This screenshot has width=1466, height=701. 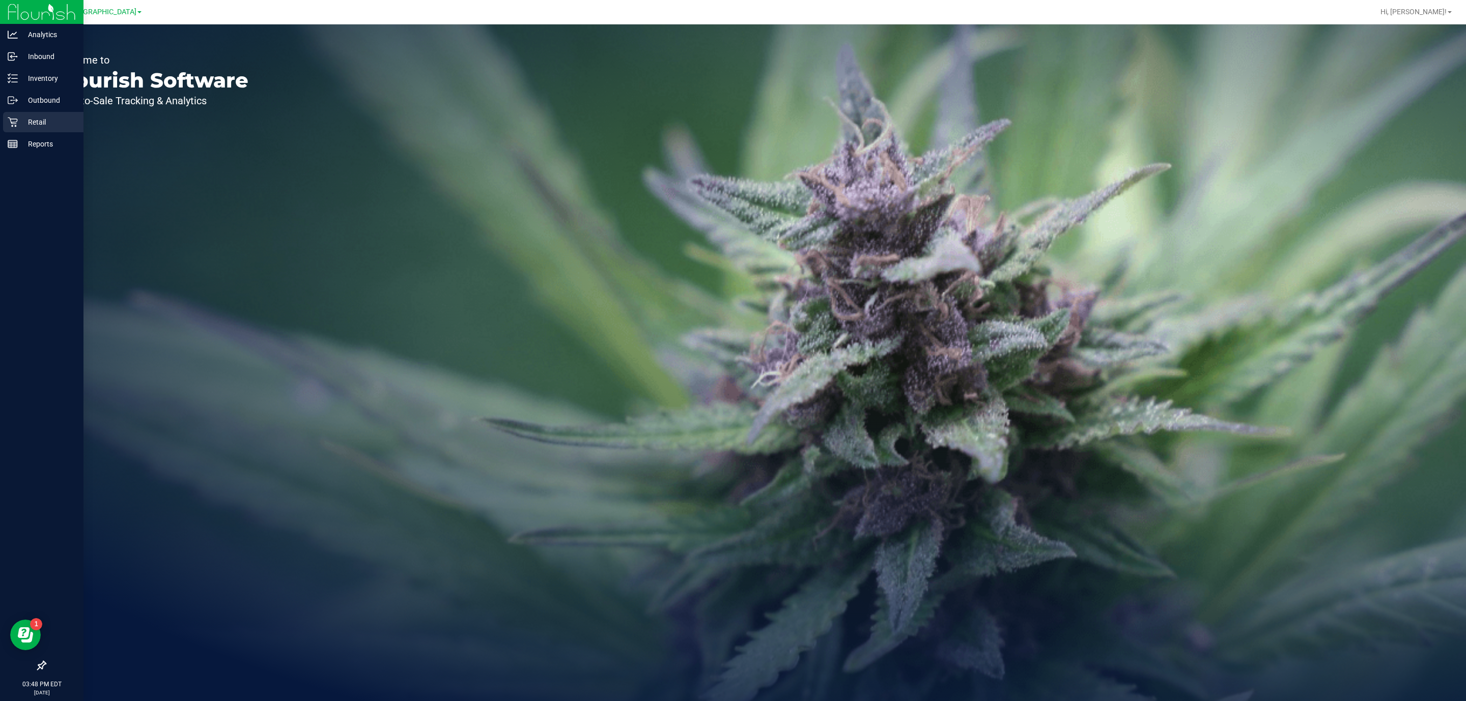 What do you see at coordinates (48, 122) in the screenshot?
I see `p: Retail` at bounding box center [48, 122].